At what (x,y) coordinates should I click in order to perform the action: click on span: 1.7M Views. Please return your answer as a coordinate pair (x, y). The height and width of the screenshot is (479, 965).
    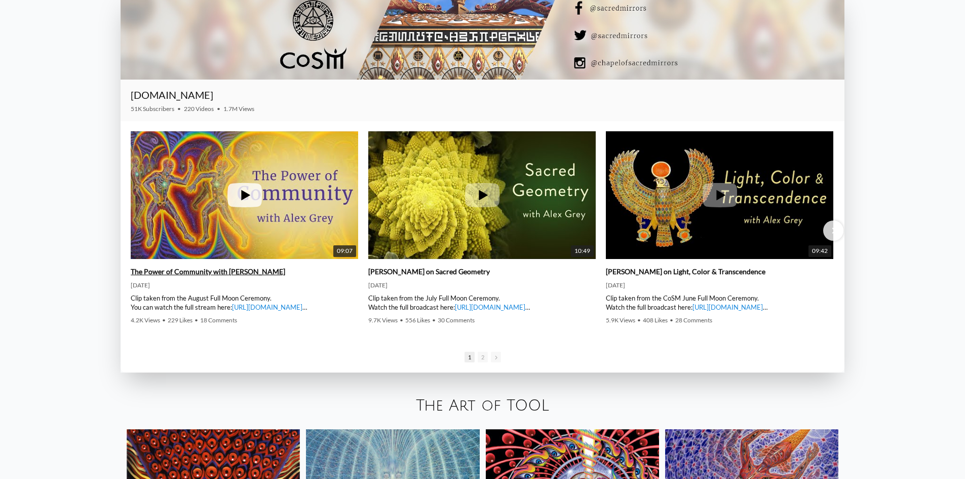
    Looking at the image, I should click on (239, 108).